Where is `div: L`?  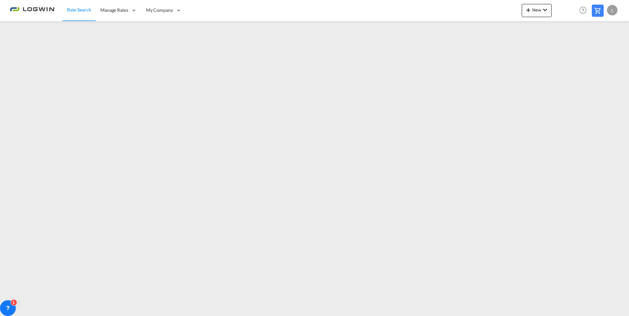 div: L is located at coordinates (612, 10).